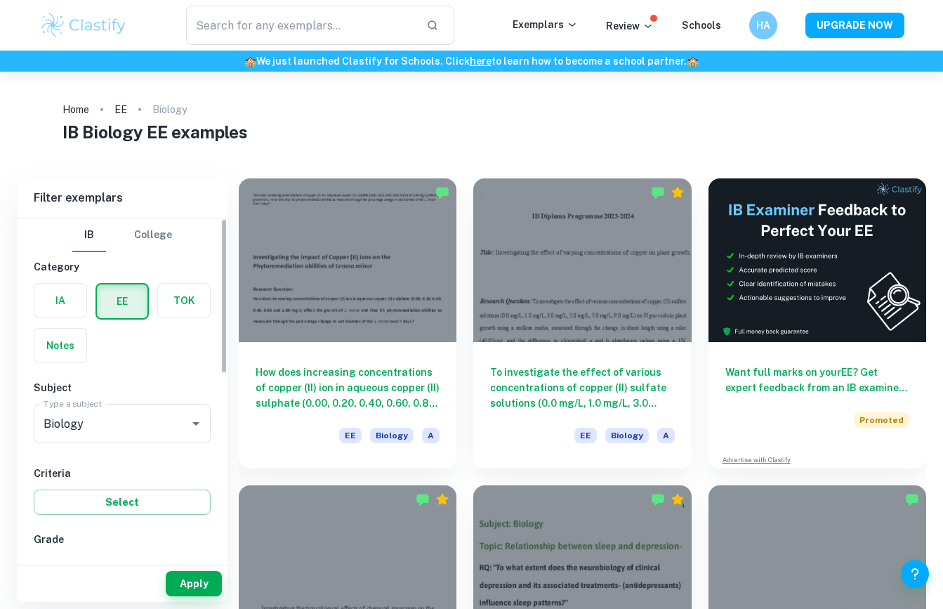 This screenshot has width=943, height=609. I want to click on h6: How does increasing concentrations of copper (II) ion in aqueous copper (II) sulphate (0.00, 0.20..., so click(348, 388).